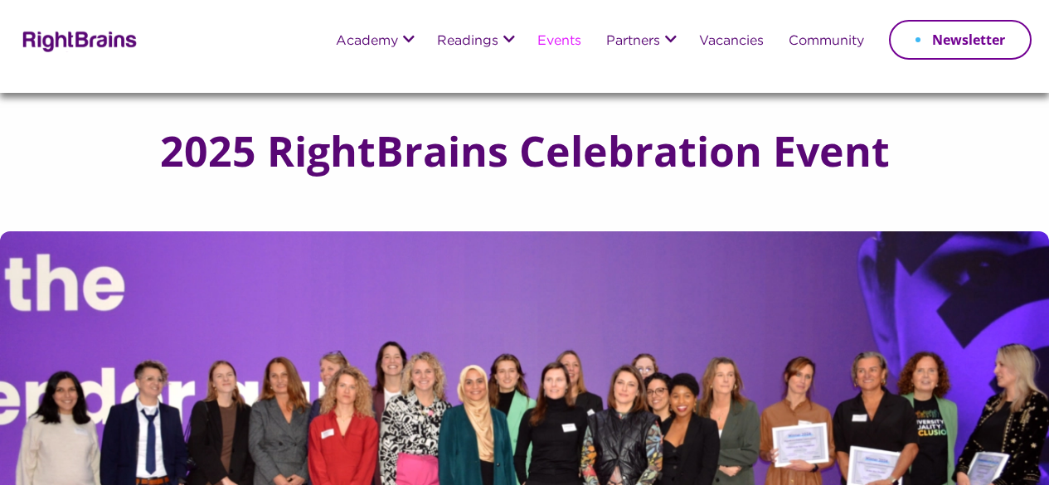  Describe the element at coordinates (633, 41) in the screenshot. I see `a: Partners` at that location.